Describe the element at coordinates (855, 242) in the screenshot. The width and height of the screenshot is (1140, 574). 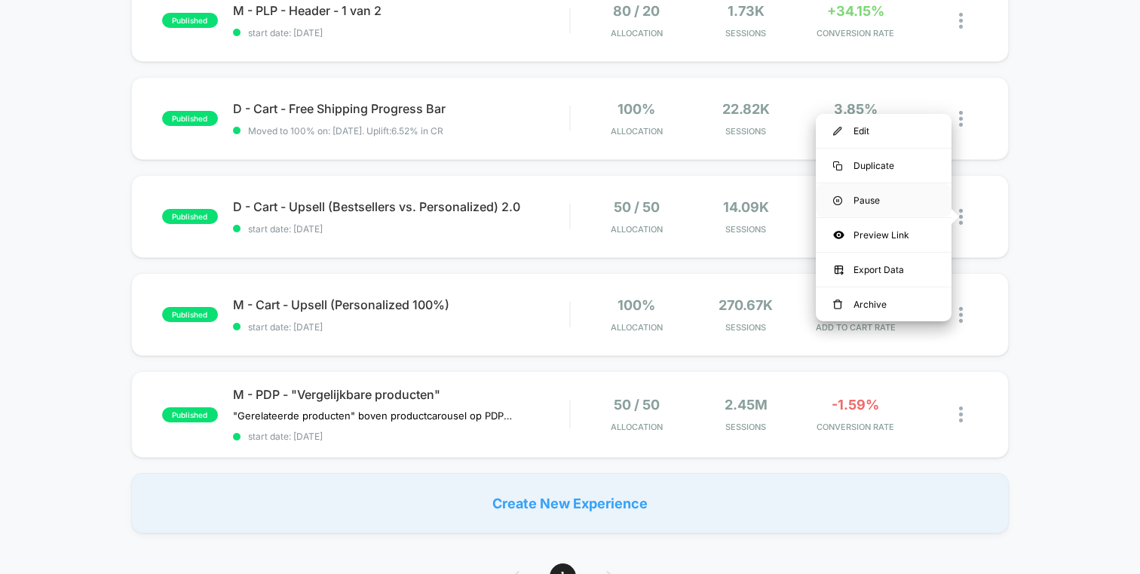
I see `span: for Bestellers` at that location.